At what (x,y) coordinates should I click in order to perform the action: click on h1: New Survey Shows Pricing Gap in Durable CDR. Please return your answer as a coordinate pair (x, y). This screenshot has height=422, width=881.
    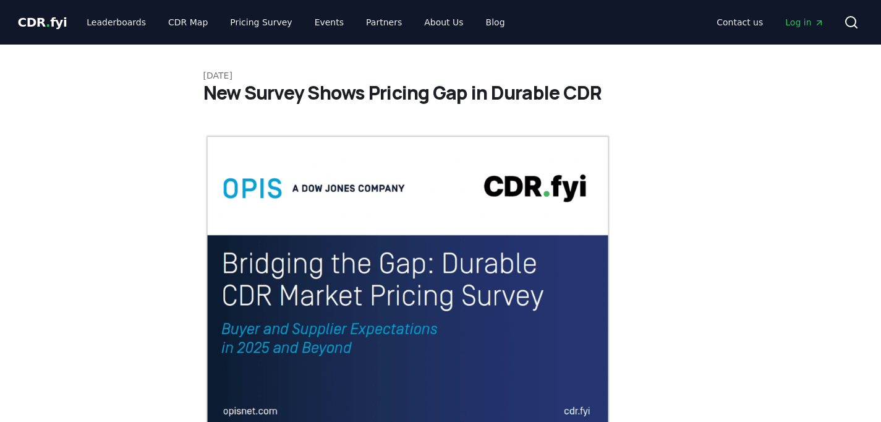
    Looking at the image, I should click on (441, 93).